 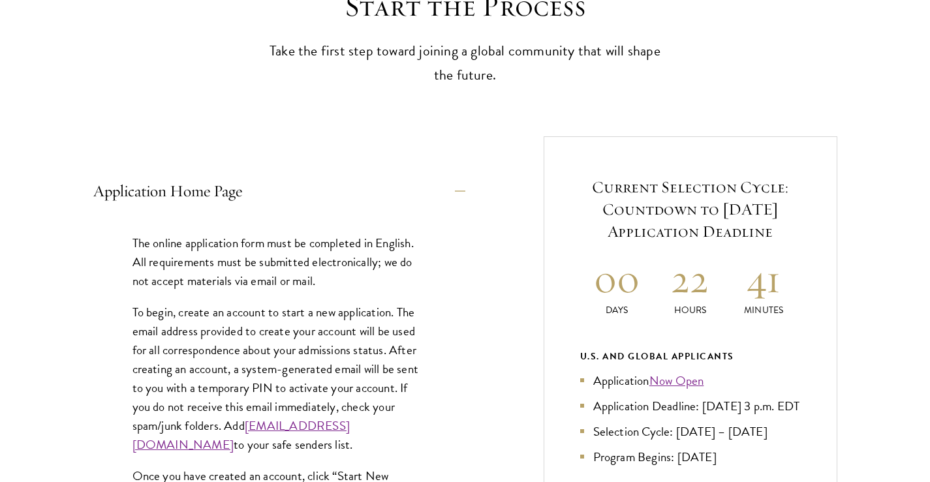 What do you see at coordinates (617, 310) in the screenshot?
I see `p: Days` at bounding box center [617, 310].